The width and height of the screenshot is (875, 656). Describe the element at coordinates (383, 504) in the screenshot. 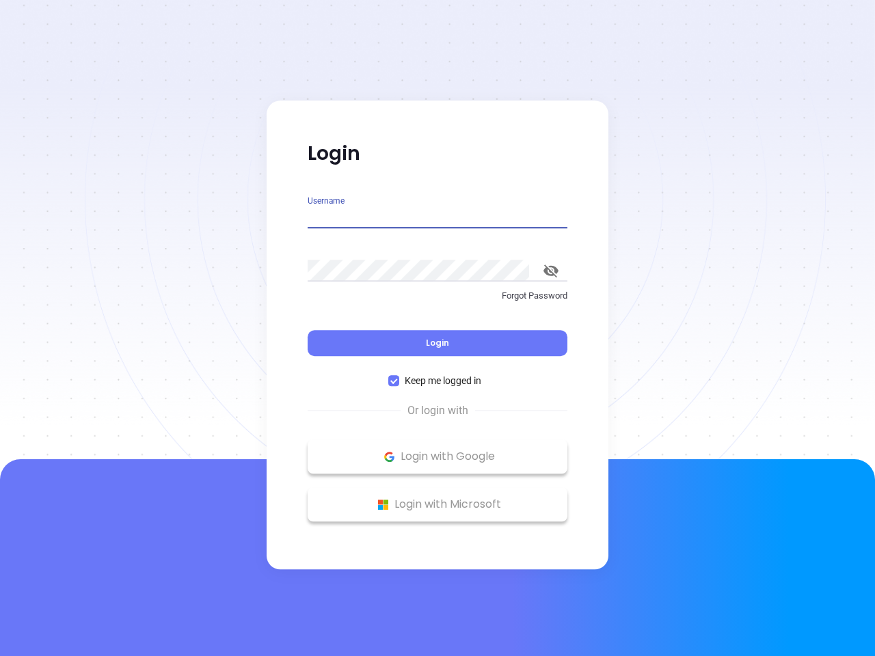

I see `img: Microsoft Logo` at that location.